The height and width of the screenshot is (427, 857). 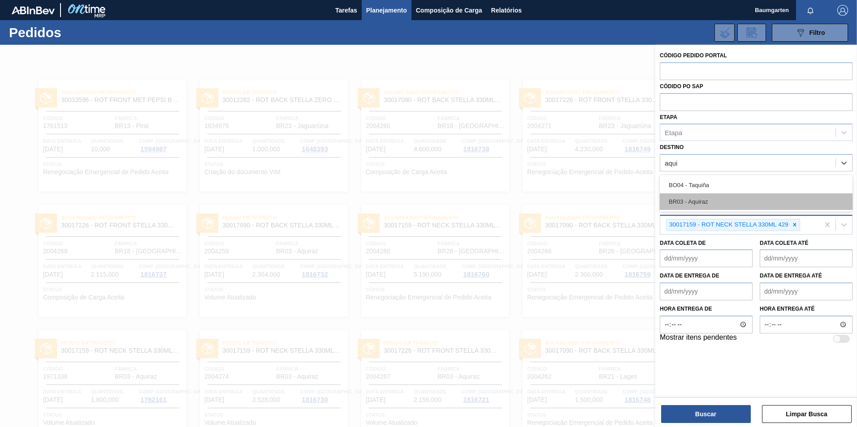 I want to click on div: Etapa, so click(x=673, y=133).